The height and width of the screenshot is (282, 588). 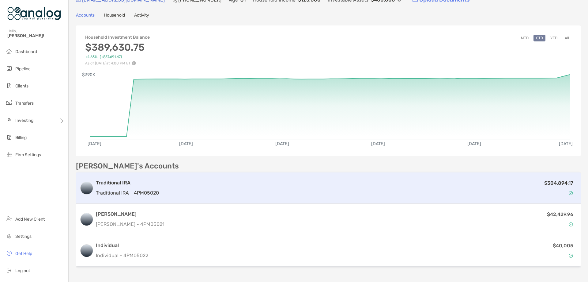 I want to click on p: $40,005, so click(x=563, y=245).